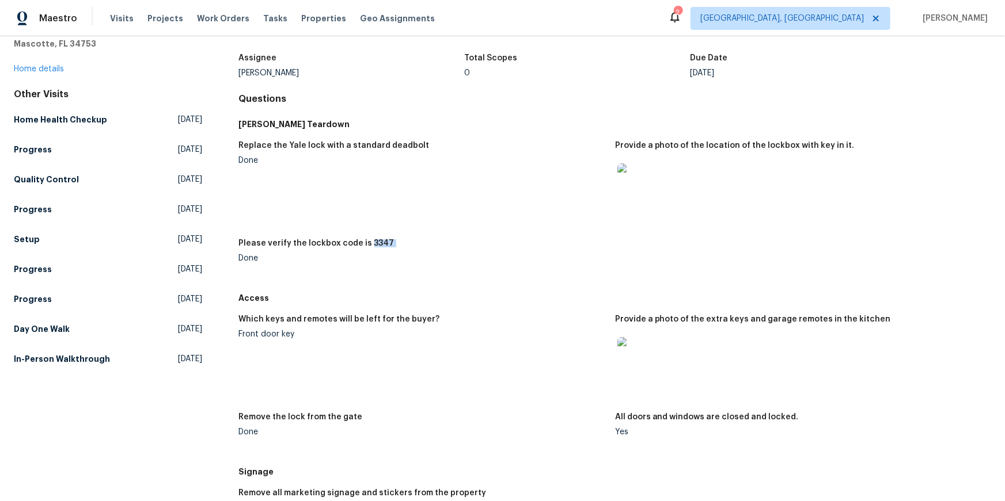 The width and height of the screenshot is (1005, 501). Describe the element at coordinates (39, 69) in the screenshot. I see `a: Home details` at that location.